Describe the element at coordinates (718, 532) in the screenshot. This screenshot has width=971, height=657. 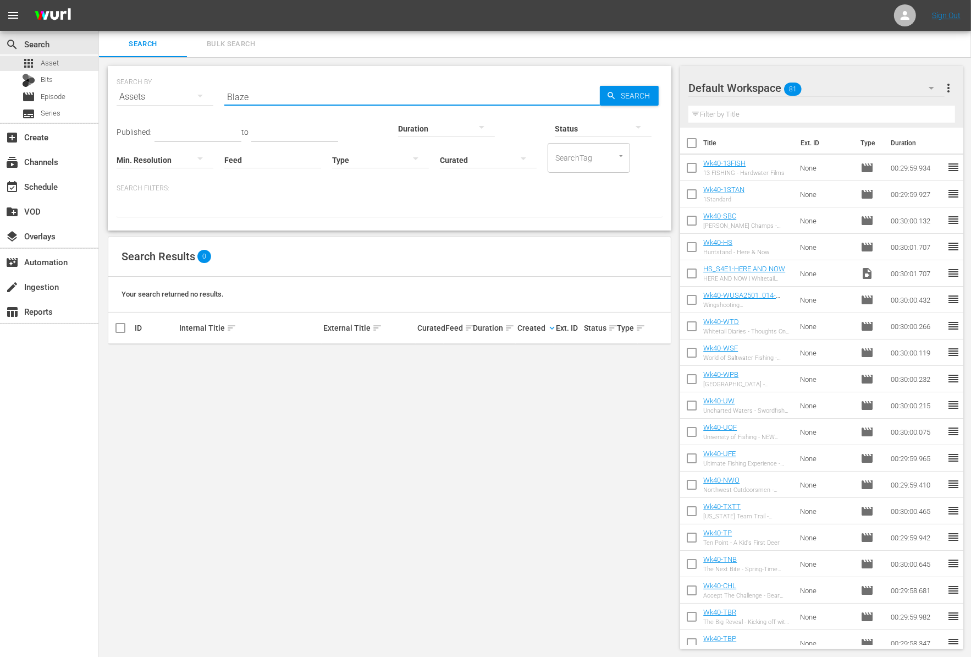
I see `a: Wk40-TP` at that location.